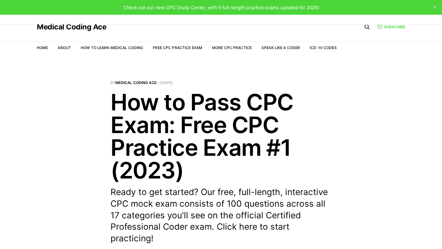 The width and height of the screenshot is (442, 249). I want to click on span: Check out our new CPC Study Center, with 5 full-length practice exams updated for 2025!, so click(221, 7).